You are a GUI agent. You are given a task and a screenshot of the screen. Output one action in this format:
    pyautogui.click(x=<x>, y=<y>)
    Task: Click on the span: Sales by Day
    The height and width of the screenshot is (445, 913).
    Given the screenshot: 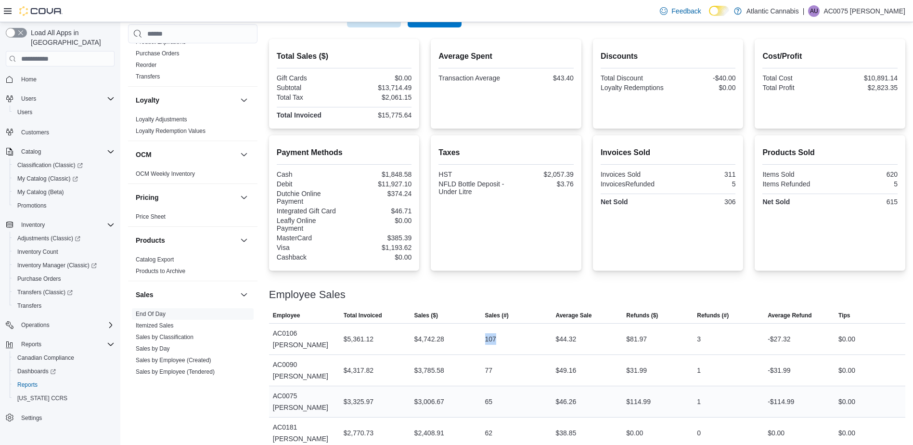 What is the action you would take?
    pyautogui.click(x=153, y=348)
    